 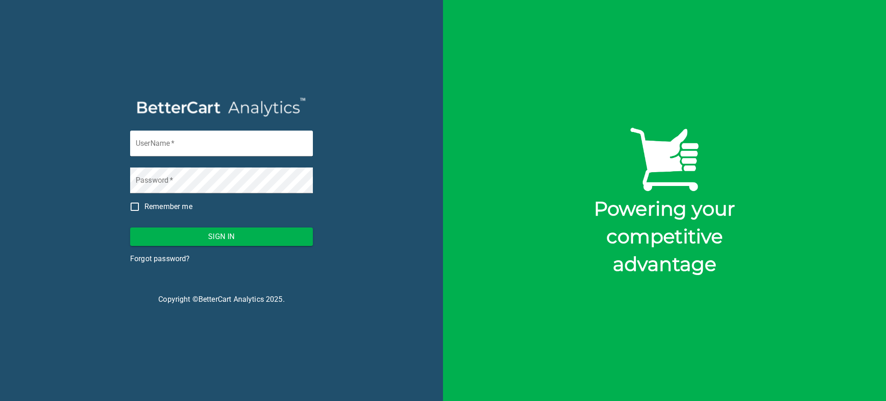 I want to click on div: Powering your competitive advantage, so click(x=664, y=236).